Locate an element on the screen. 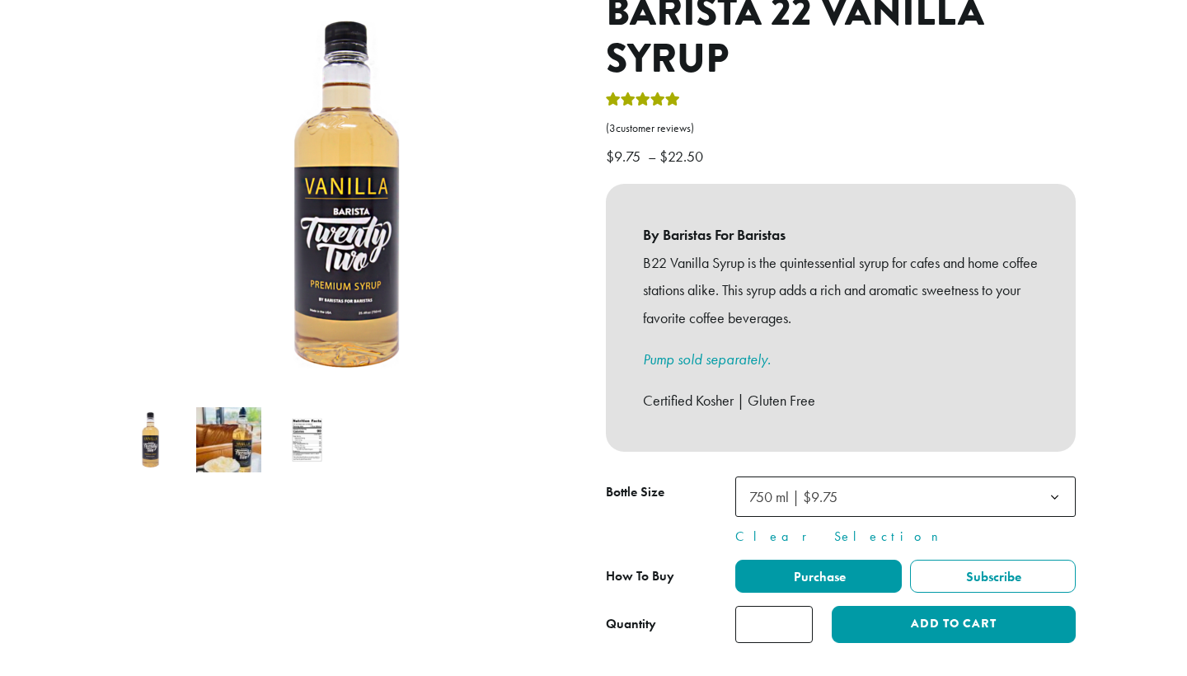 The height and width of the screenshot is (676, 1187). div: Rated 5.00 out of 5 is located at coordinates (643, 102).